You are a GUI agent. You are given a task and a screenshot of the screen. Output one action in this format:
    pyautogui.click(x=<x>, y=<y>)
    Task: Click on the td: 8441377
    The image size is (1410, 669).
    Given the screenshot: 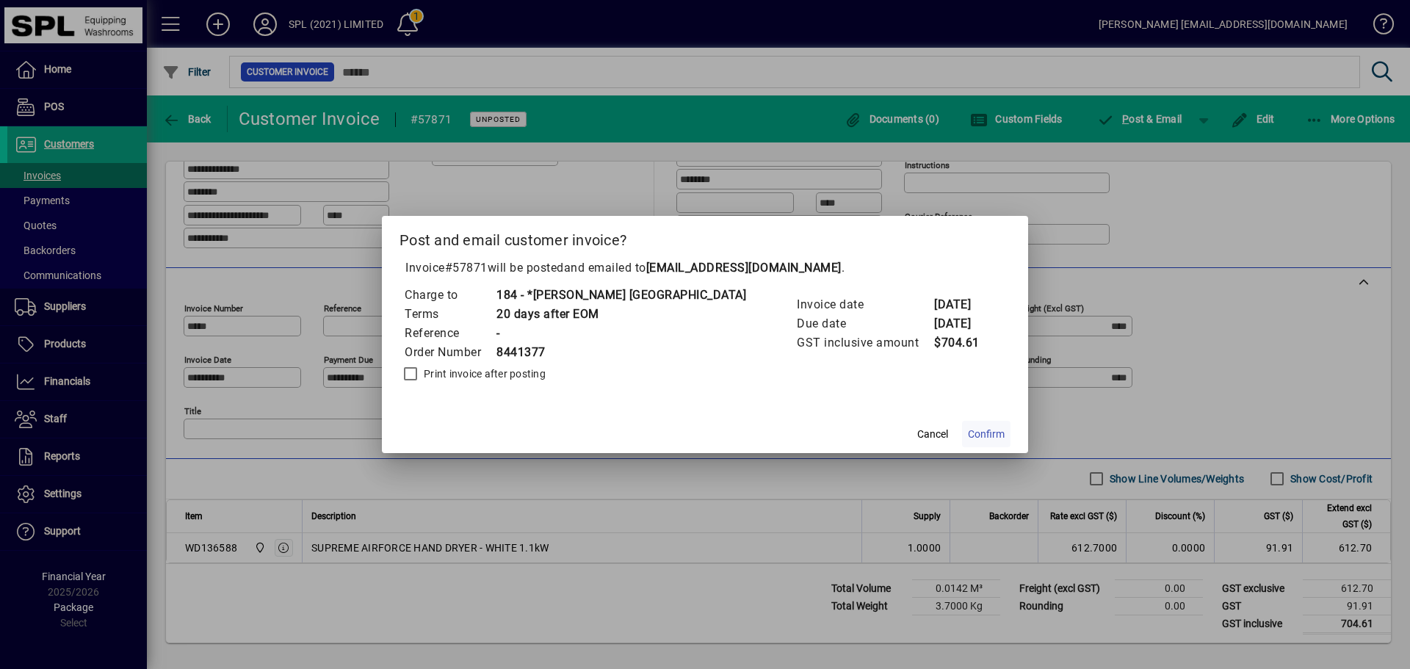 What is the action you would take?
    pyautogui.click(x=621, y=353)
    